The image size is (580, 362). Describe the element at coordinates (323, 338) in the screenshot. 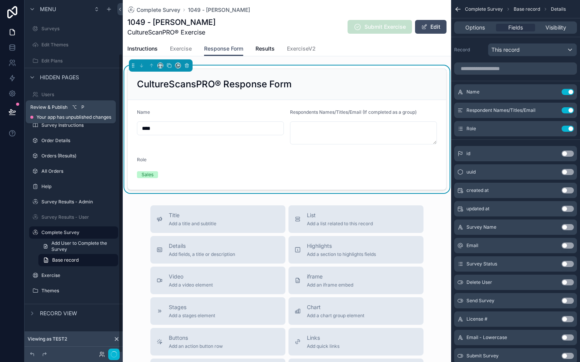

I see `span: Links` at that location.